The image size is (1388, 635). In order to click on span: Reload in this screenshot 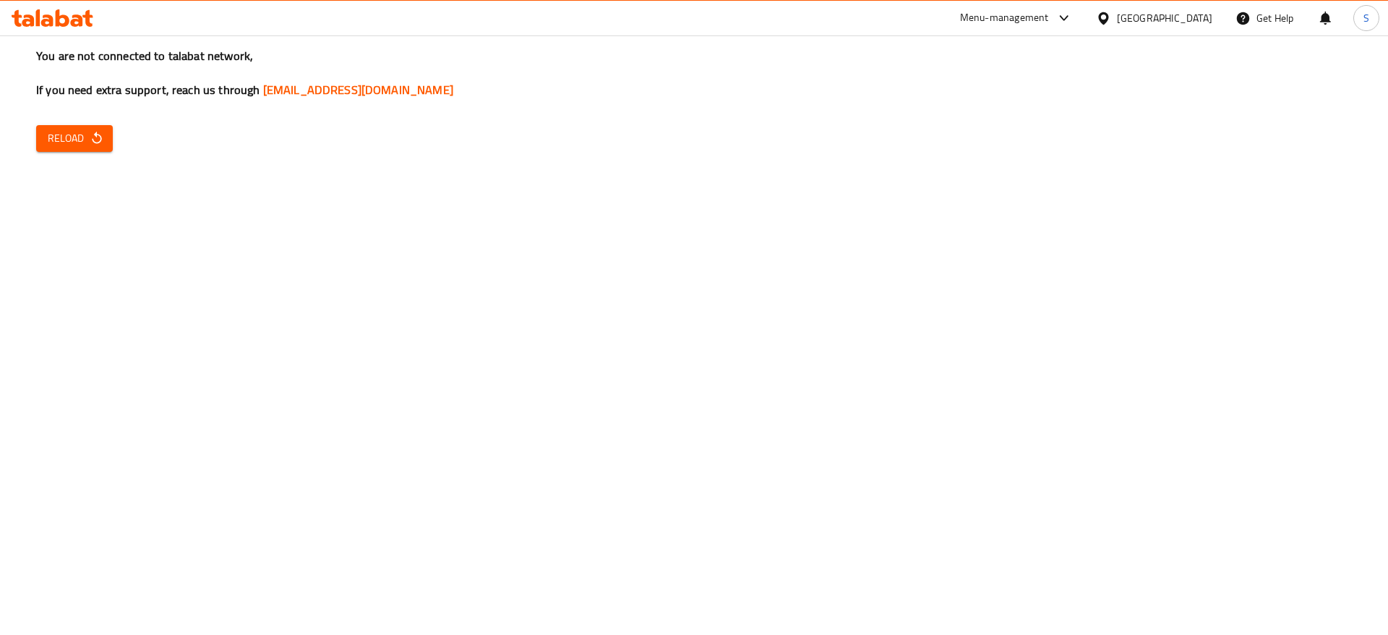, I will do `click(74, 138)`.